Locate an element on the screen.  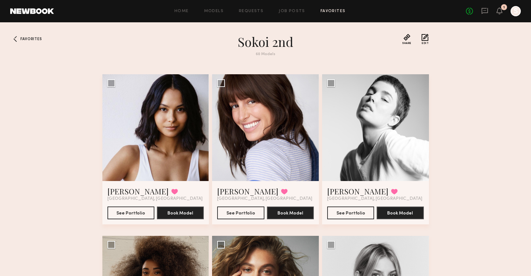
a: Models is located at coordinates (214, 11).